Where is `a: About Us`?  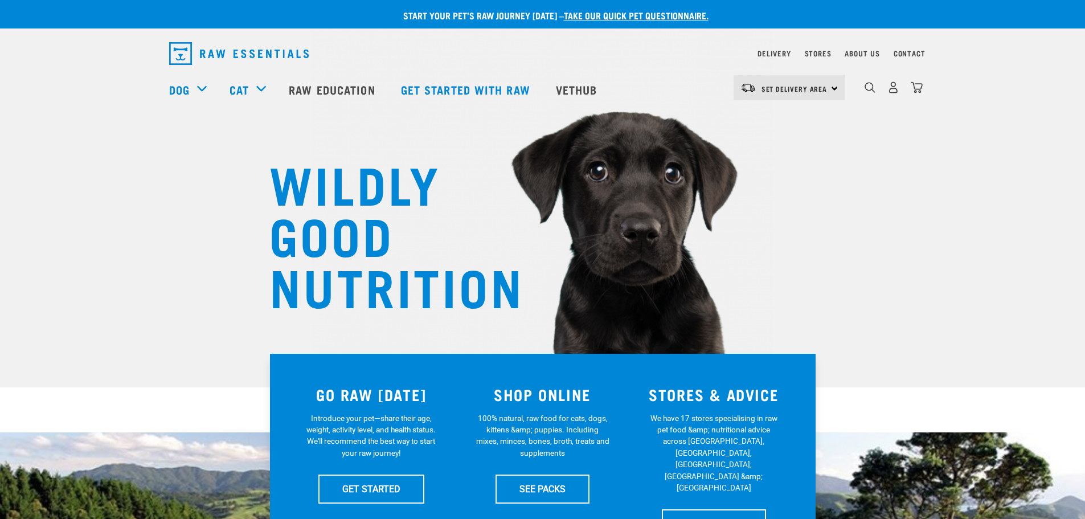
a: About Us is located at coordinates (862, 53).